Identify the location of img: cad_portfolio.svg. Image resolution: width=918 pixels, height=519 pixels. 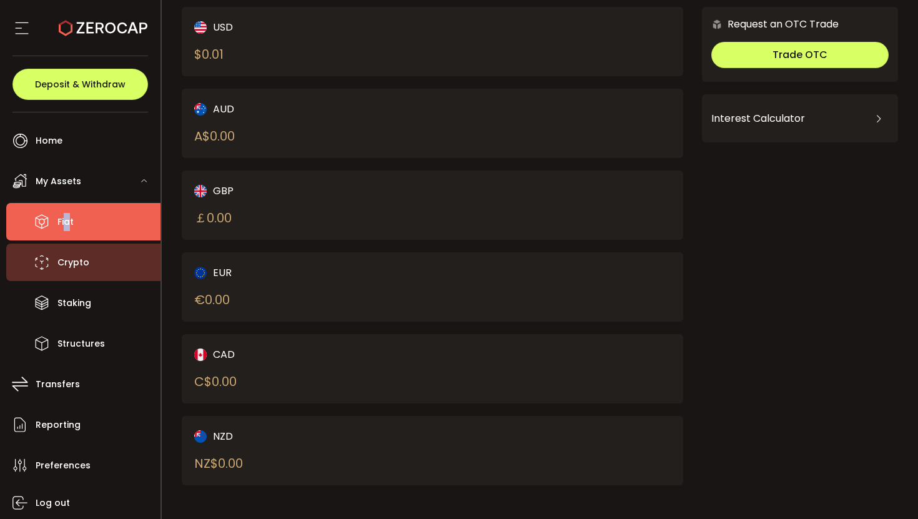
(201, 355).